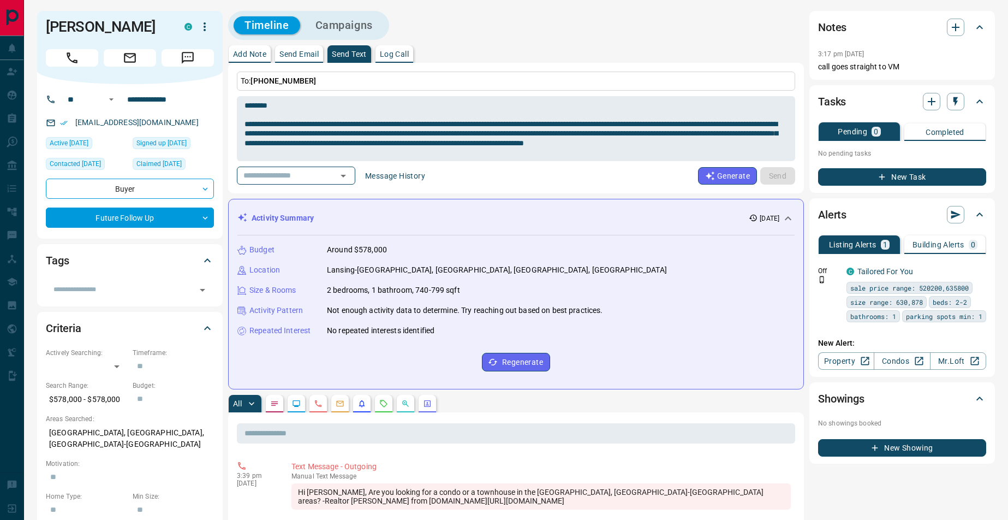 The width and height of the screenshot is (1008, 520). What do you see at coordinates (86, 399) in the screenshot?
I see `p: $578,000 - $578,000` at bounding box center [86, 399].